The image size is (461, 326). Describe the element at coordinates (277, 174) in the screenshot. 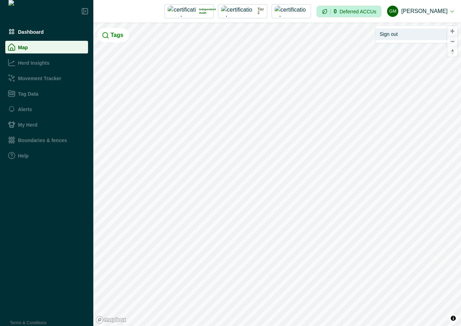

I see `canvas: Map` at that location.